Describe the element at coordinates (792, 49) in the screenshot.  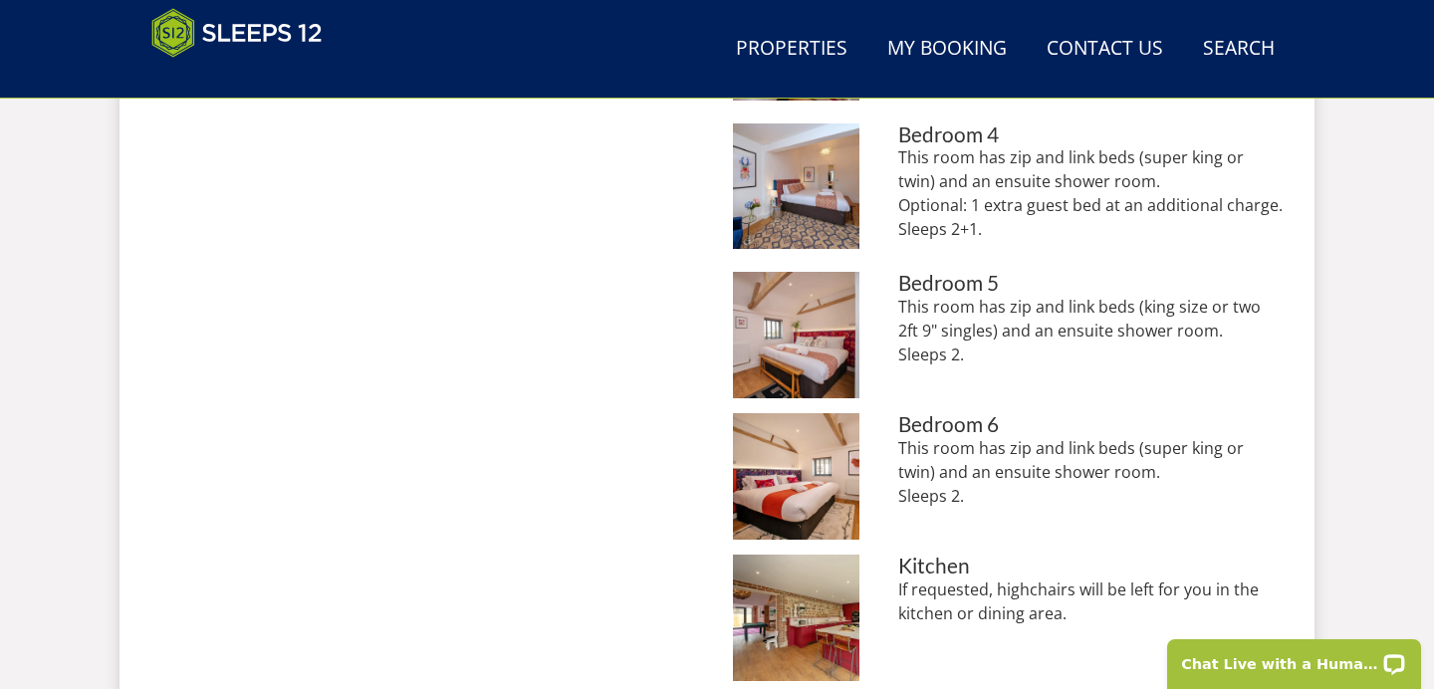
I see `a: Properties` at that location.